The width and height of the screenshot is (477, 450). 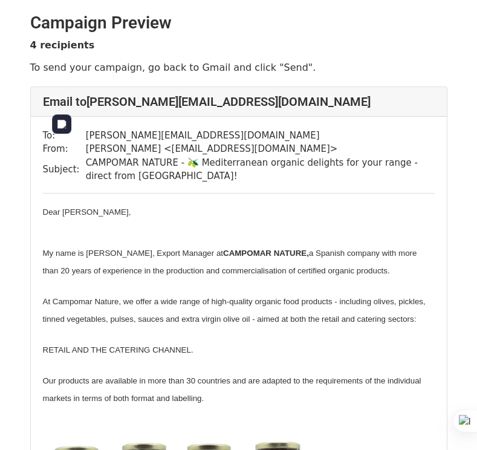 I want to click on strong: 4 recipients, so click(x=62, y=45).